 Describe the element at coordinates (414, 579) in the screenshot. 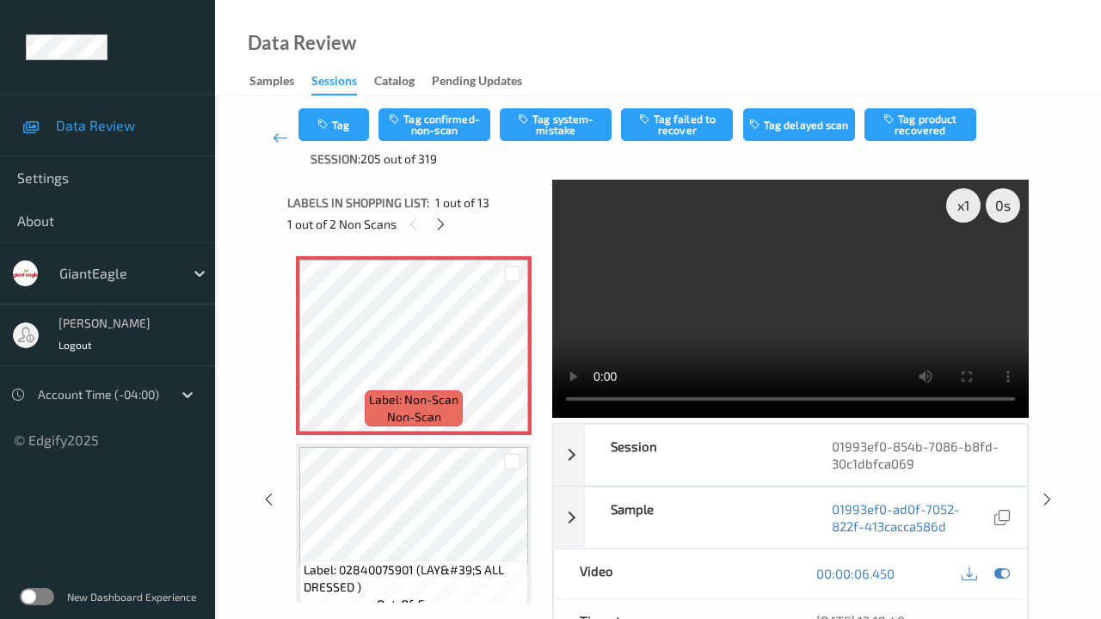

I see `span: Label: 02840075901 (LAY&#39;S ALL DRESSED )` at that location.